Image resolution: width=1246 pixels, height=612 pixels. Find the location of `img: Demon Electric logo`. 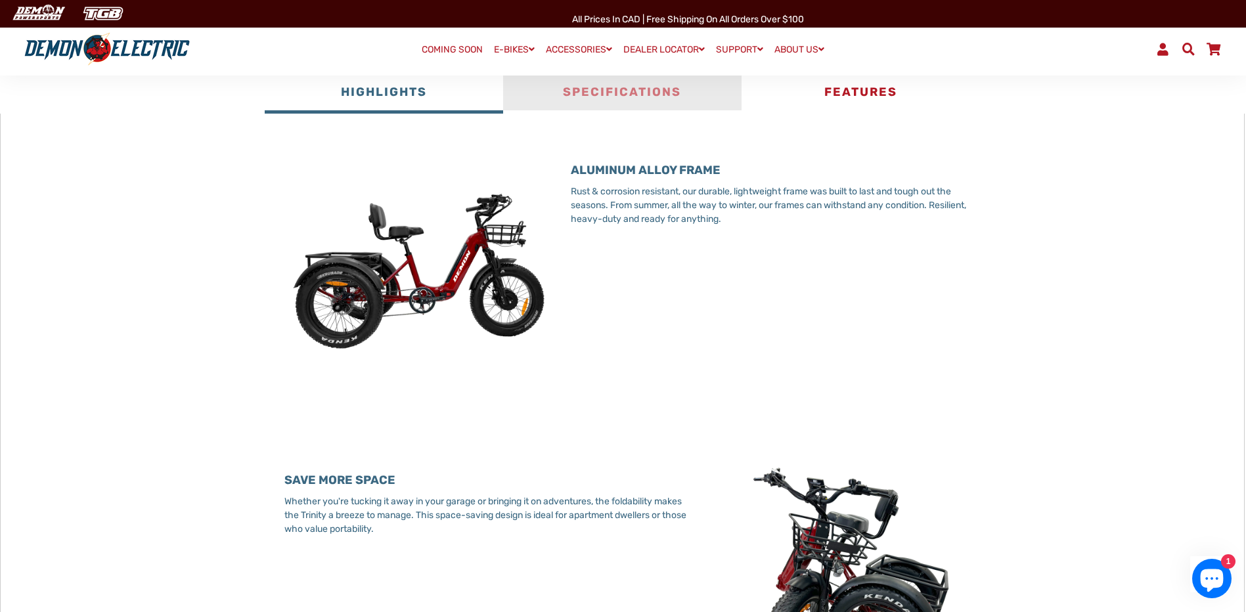

img: Demon Electric logo is located at coordinates (107, 49).